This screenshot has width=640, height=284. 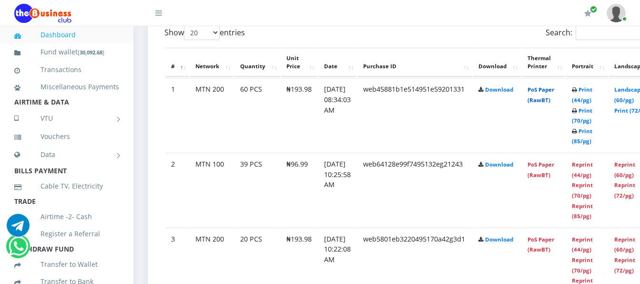 I want to click on a: VTU, so click(x=67, y=118).